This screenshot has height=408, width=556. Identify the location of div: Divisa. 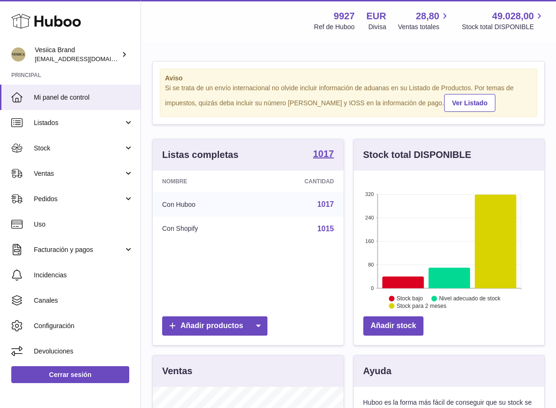
(377, 27).